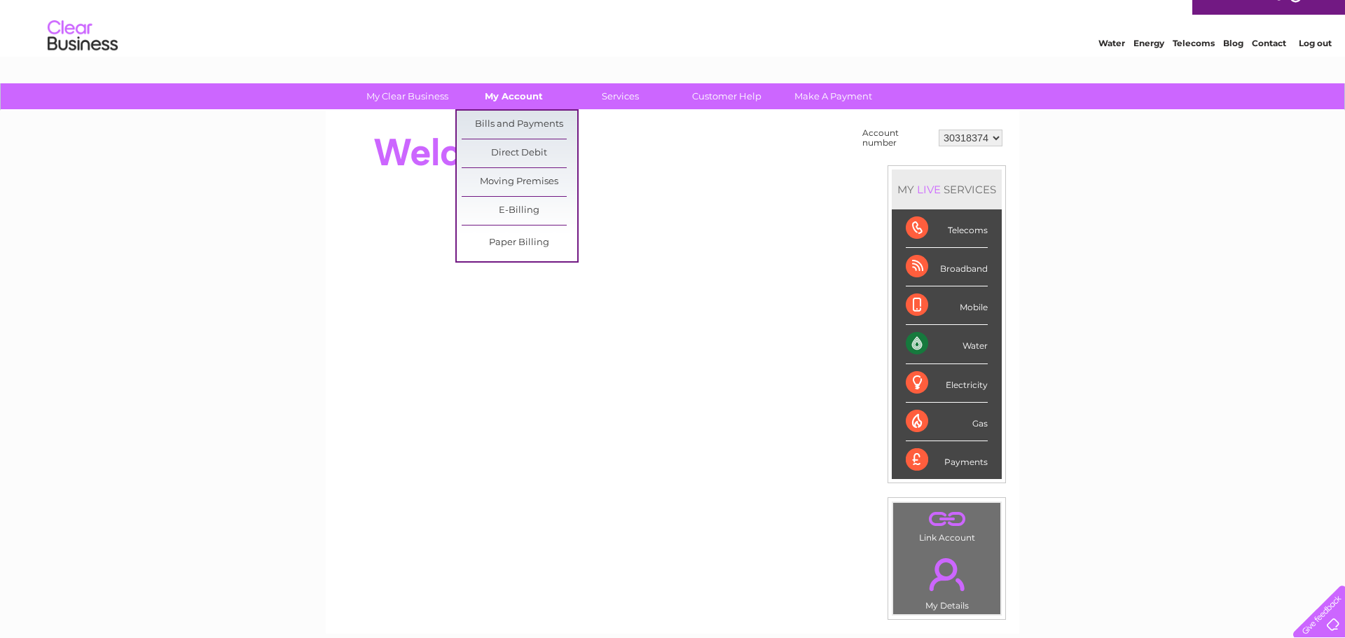 The image size is (1345, 638). I want to click on span: 0333 014 3131, so click(1129, 15).